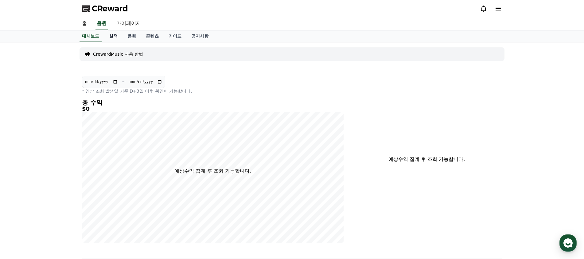 The width and height of the screenshot is (584, 259). What do you see at coordinates (129, 24) in the screenshot?
I see `a: 마이페이지` at bounding box center [129, 24].